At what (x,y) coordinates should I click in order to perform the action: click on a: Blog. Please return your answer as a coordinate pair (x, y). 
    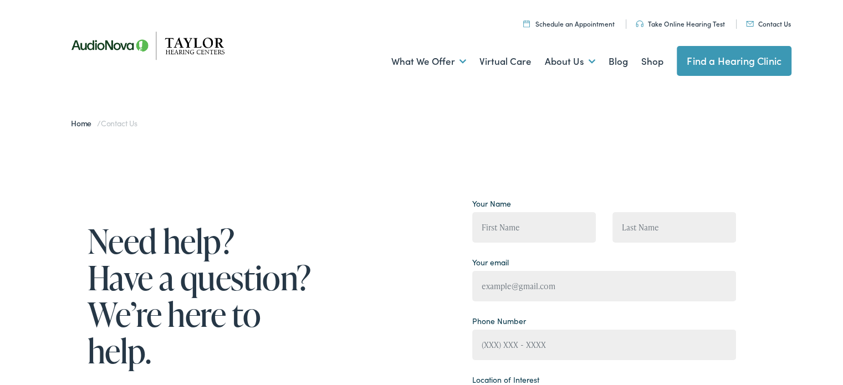
    Looking at the image, I should click on (618, 60).